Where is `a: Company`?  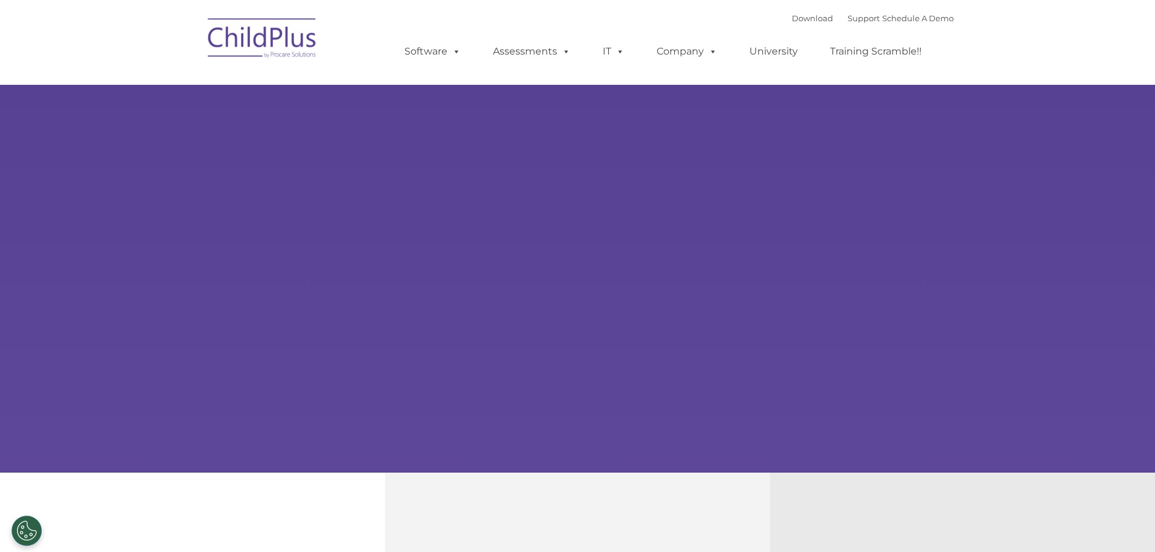 a: Company is located at coordinates (687, 52).